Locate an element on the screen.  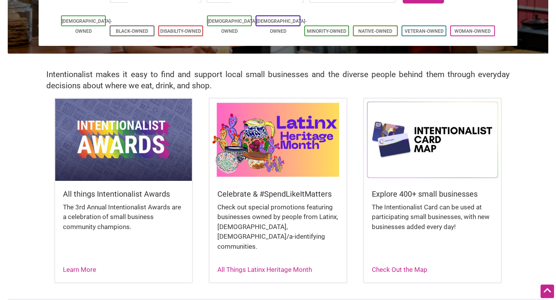
h5: All things Intentionalist Awards is located at coordinates (124, 194).